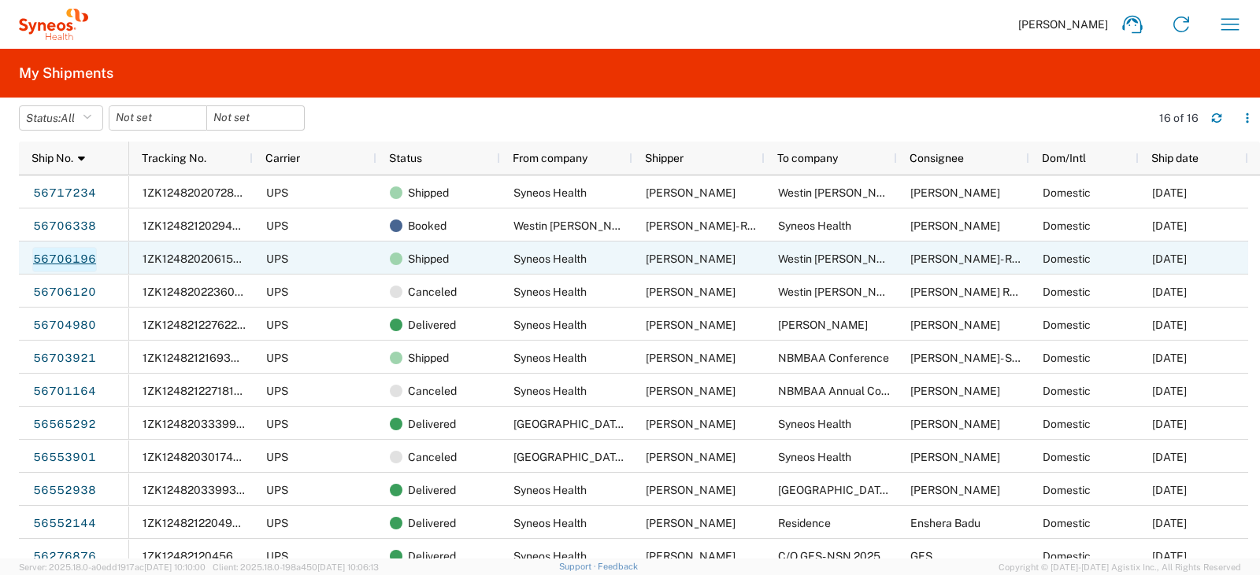 The width and height of the screenshot is (1260, 575). Describe the element at coordinates (664, 158) in the screenshot. I see `span: Shipper` at that location.